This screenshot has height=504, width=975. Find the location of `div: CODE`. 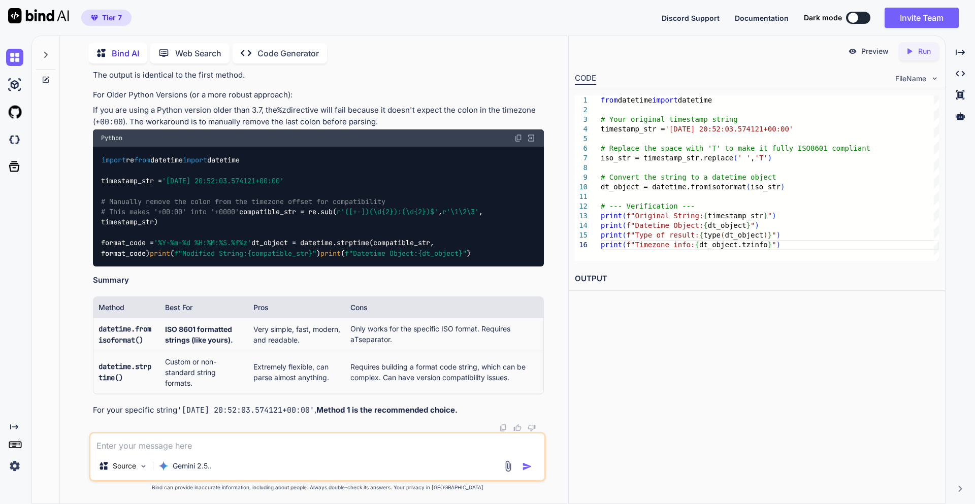

div: CODE is located at coordinates (586, 79).